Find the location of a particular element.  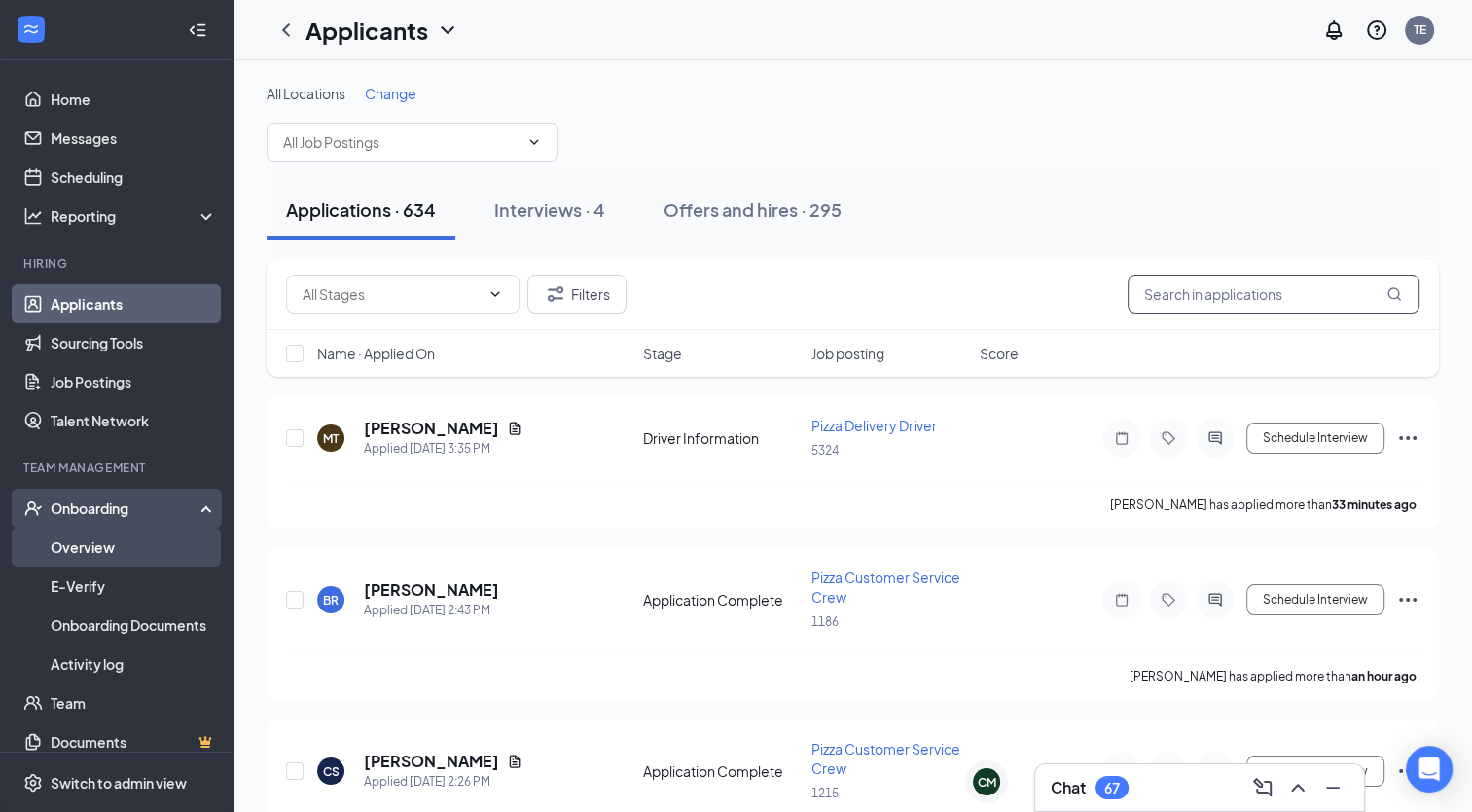

svg: Settings is located at coordinates (33, 783).